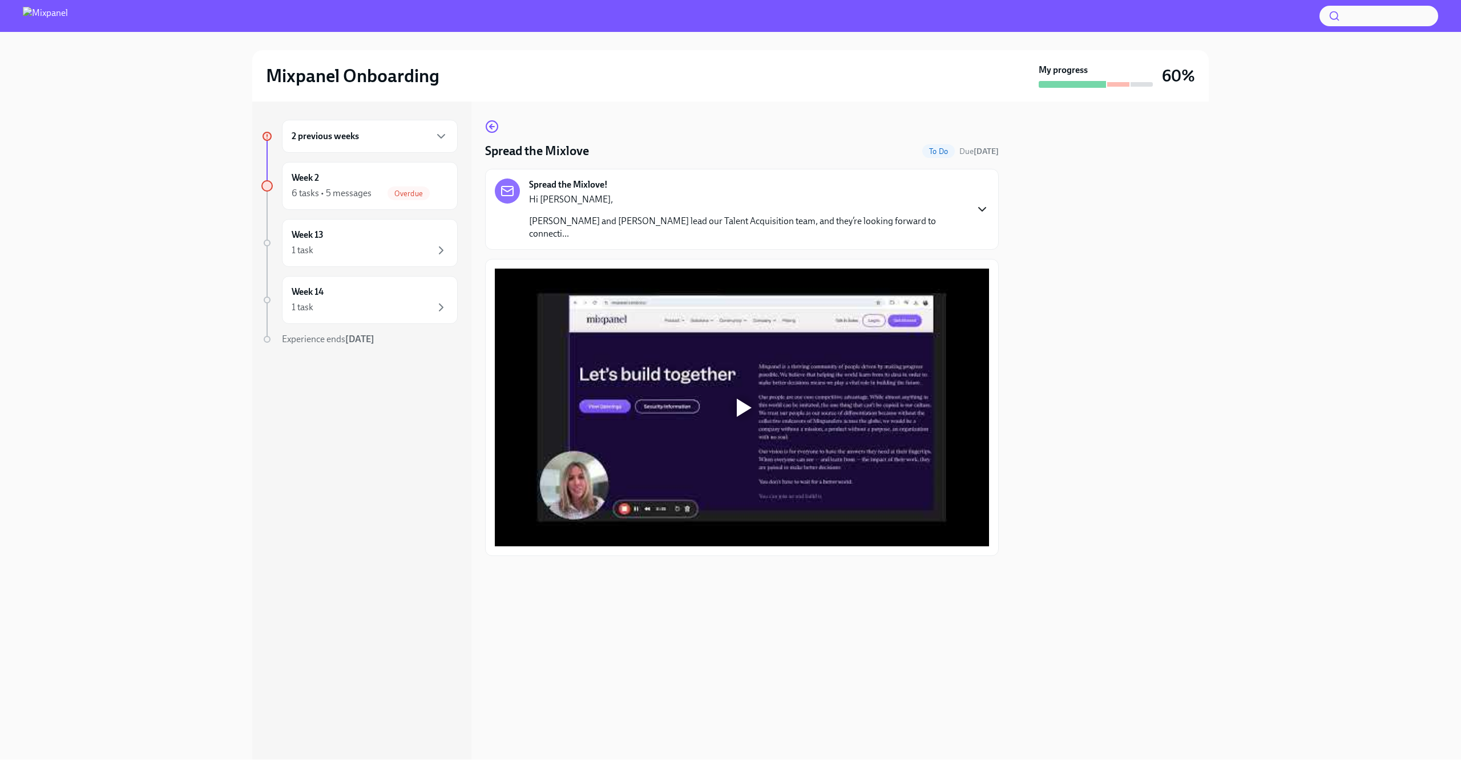  What do you see at coordinates (359, 300) in the screenshot?
I see `a: Week 141 task` at bounding box center [359, 300].